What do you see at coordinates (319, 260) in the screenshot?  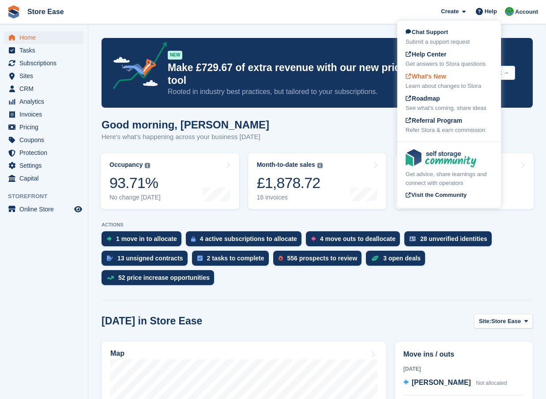 I see `a: 556 prospects to review` at bounding box center [319, 260].